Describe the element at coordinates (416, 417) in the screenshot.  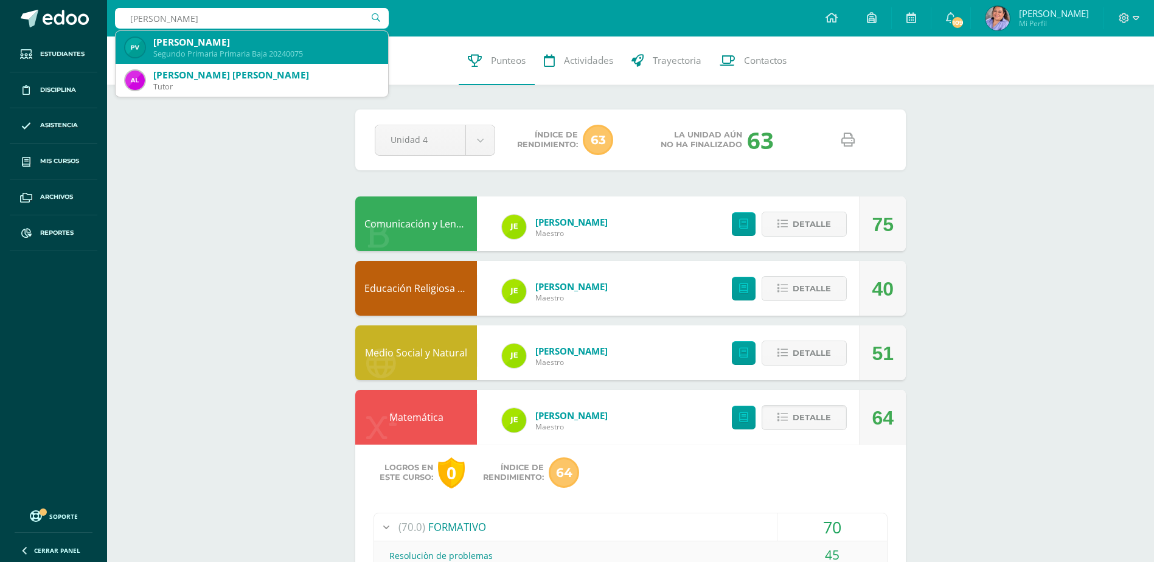
I see `div: Matemática` at that location.